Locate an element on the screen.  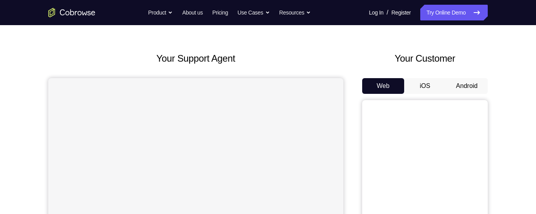
a: About us is located at coordinates (192, 13).